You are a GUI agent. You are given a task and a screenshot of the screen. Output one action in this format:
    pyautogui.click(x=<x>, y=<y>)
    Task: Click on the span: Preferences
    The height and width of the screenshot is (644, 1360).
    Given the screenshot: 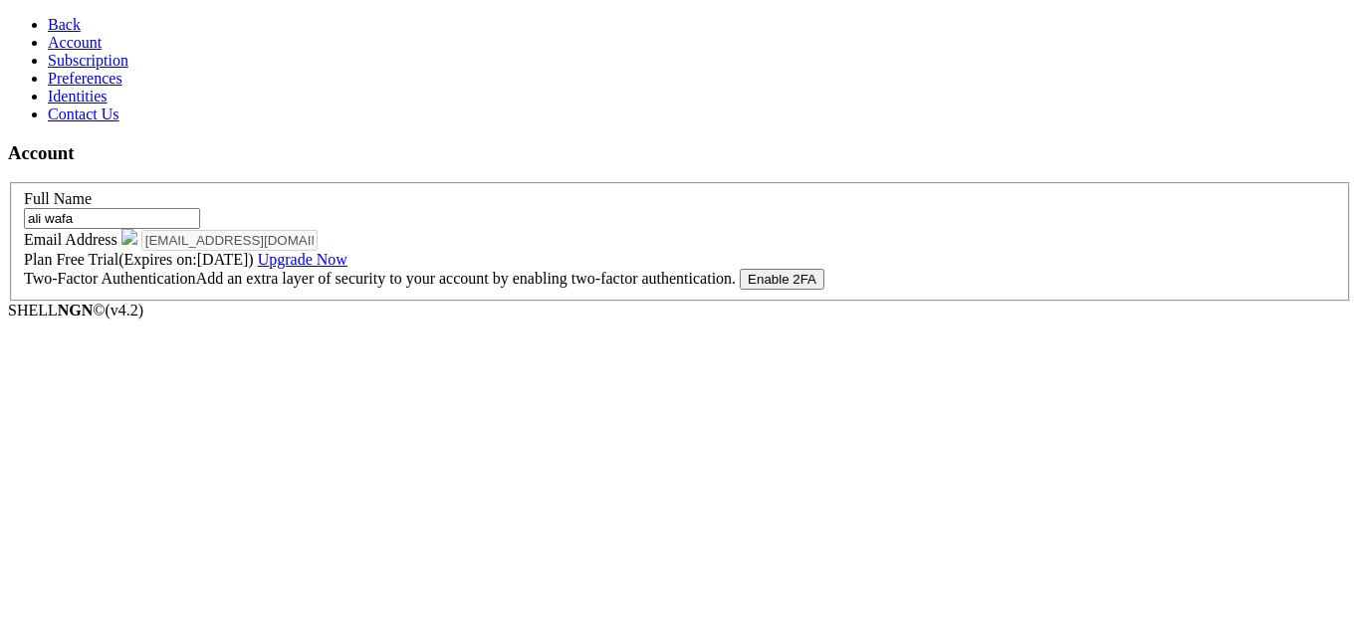 What is the action you would take?
    pyautogui.click(x=85, y=78)
    